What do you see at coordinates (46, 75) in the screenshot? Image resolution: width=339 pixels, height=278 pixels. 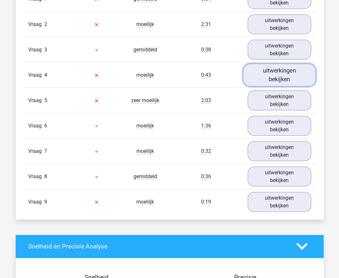 I see `span: 4` at bounding box center [46, 75].